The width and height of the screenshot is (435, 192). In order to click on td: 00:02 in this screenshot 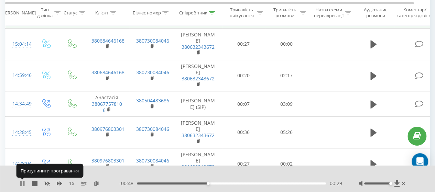, I will do `click(286, 164)`.